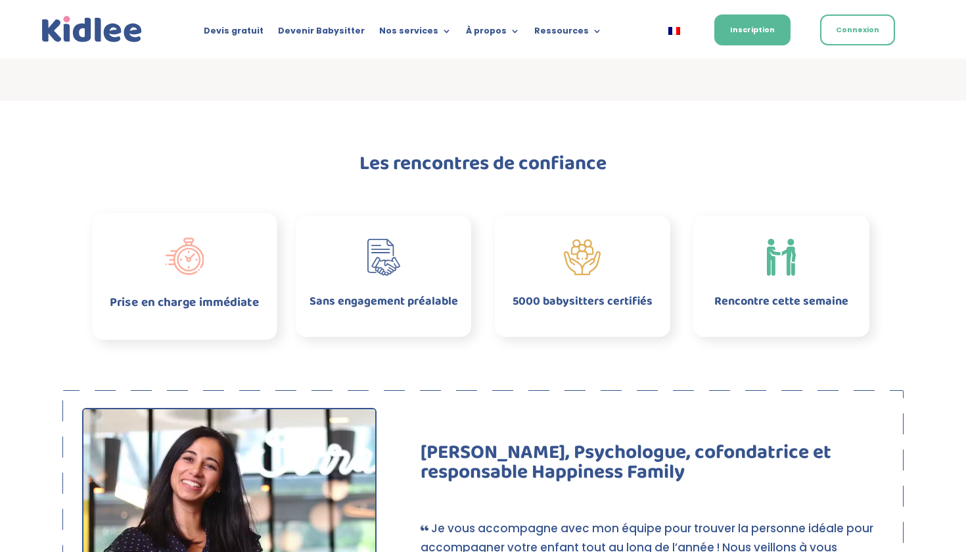 The height and width of the screenshot is (552, 966). I want to click on h2: Les rencontres de confiance, so click(483, 167).